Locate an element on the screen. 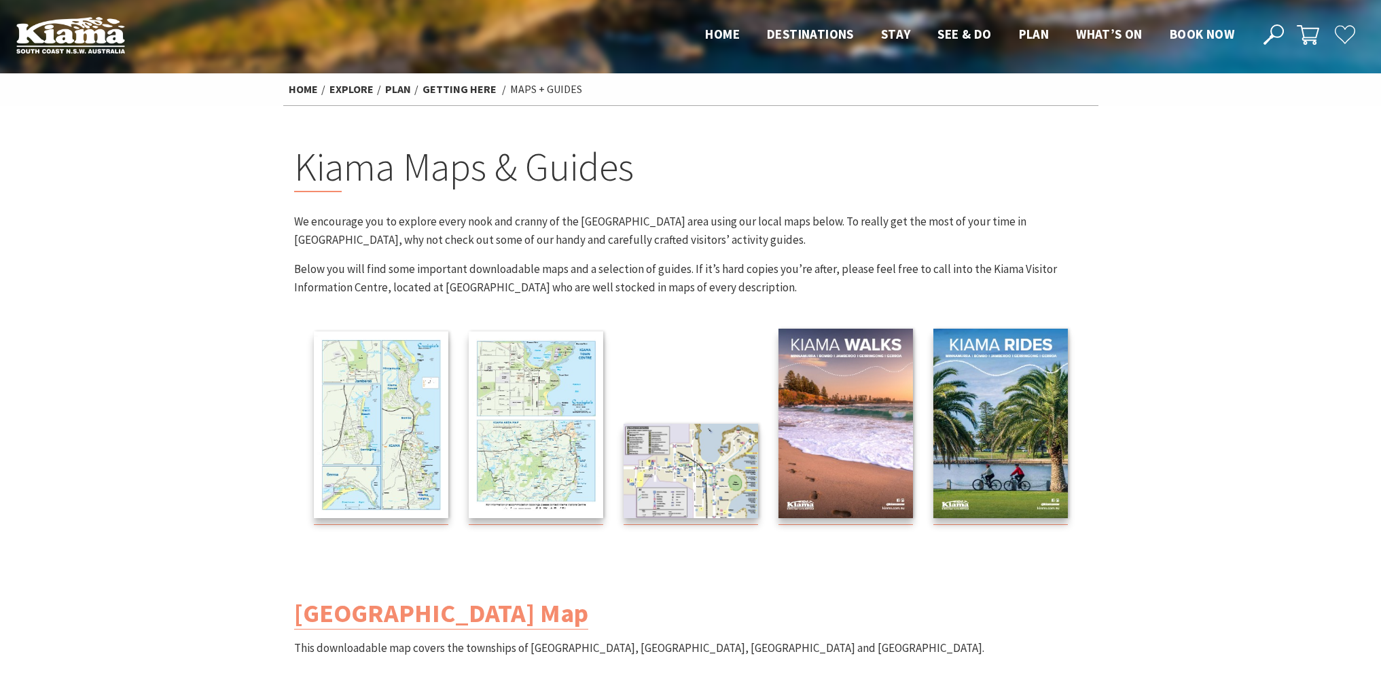 The height and width of the screenshot is (673, 1381). a: Kiama Walks Guide is located at coordinates (846, 427).